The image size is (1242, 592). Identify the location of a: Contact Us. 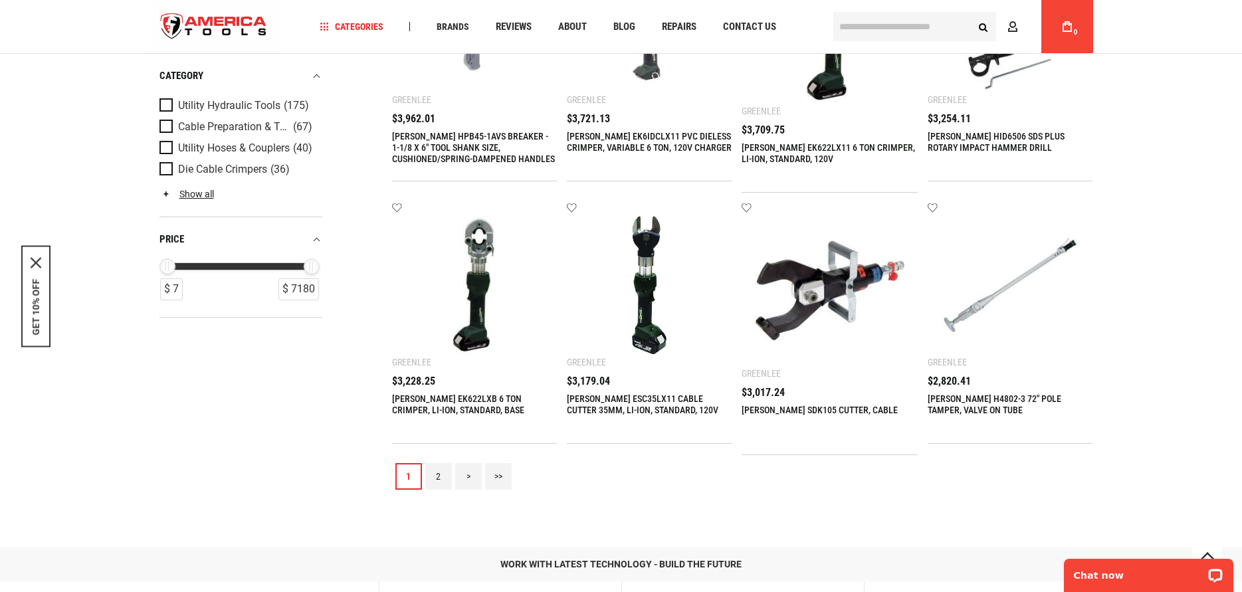
(750, 27).